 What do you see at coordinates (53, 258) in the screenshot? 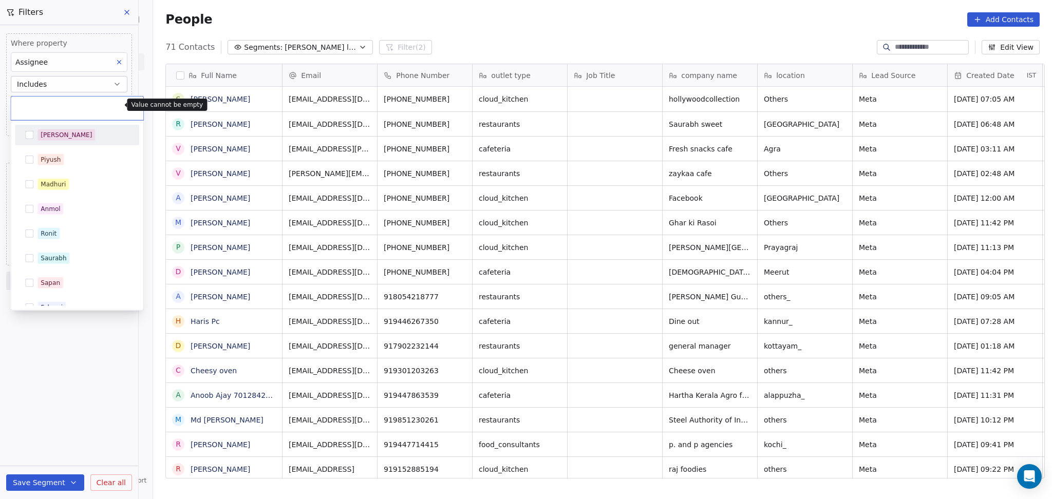
I see `div: Saurabh` at bounding box center [53, 258].